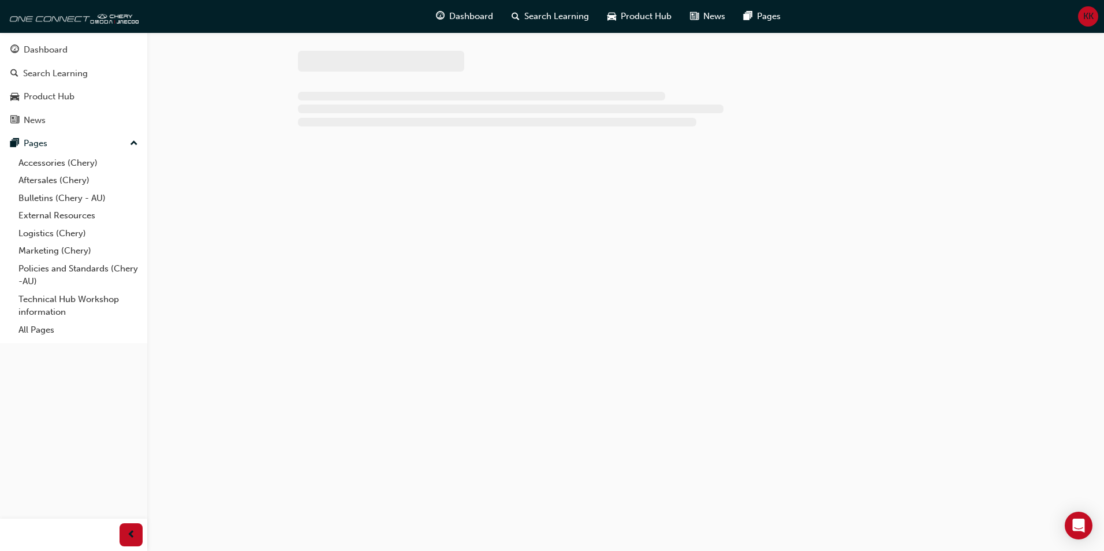 Image resolution: width=1104 pixels, height=551 pixels. Describe the element at coordinates (78, 251) in the screenshot. I see `a: Marketing (Chery)` at that location.